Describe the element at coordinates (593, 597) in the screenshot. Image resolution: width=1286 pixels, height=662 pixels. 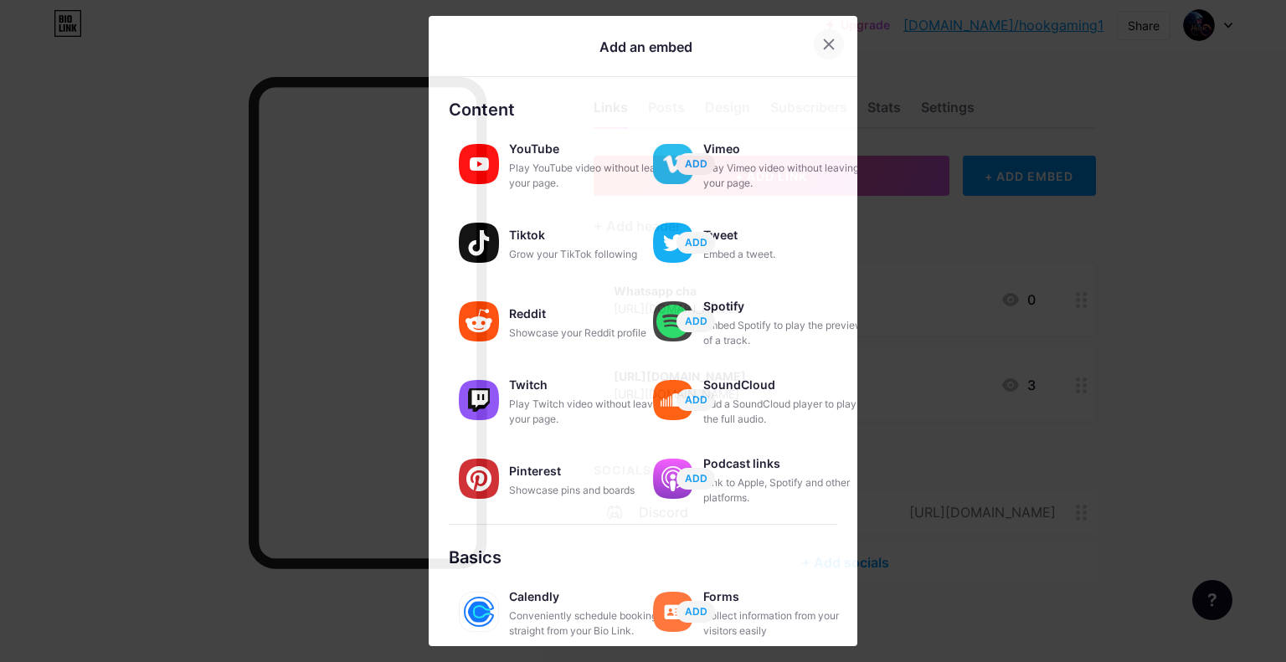
I see `div: Calendly` at that location.